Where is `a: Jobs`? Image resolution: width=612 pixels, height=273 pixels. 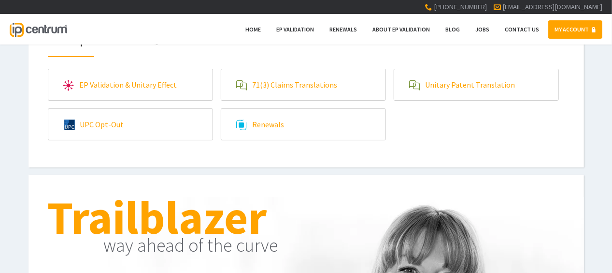
a: Jobs is located at coordinates (482, 29).